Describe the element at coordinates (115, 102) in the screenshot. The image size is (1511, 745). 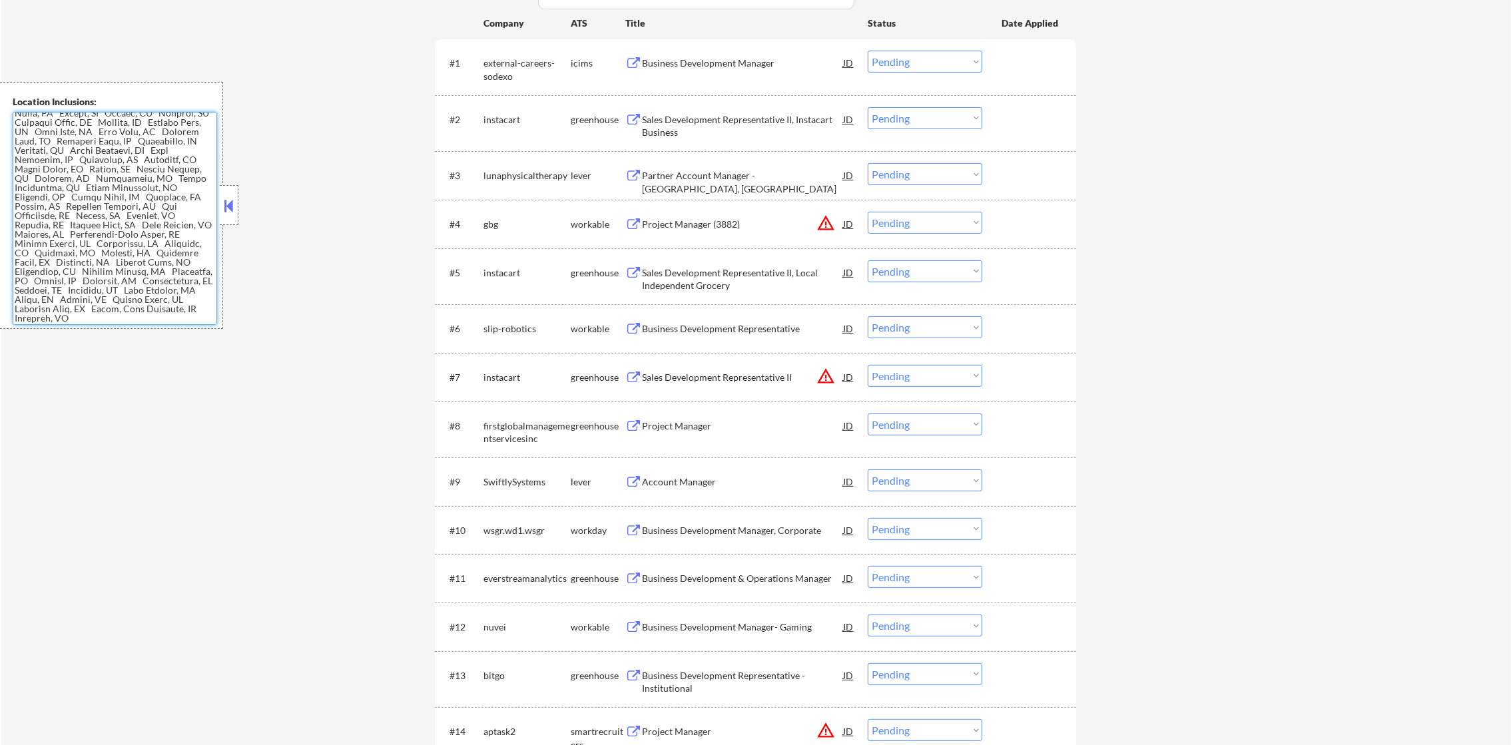
I see `div: Location Inclusions:` at that location.